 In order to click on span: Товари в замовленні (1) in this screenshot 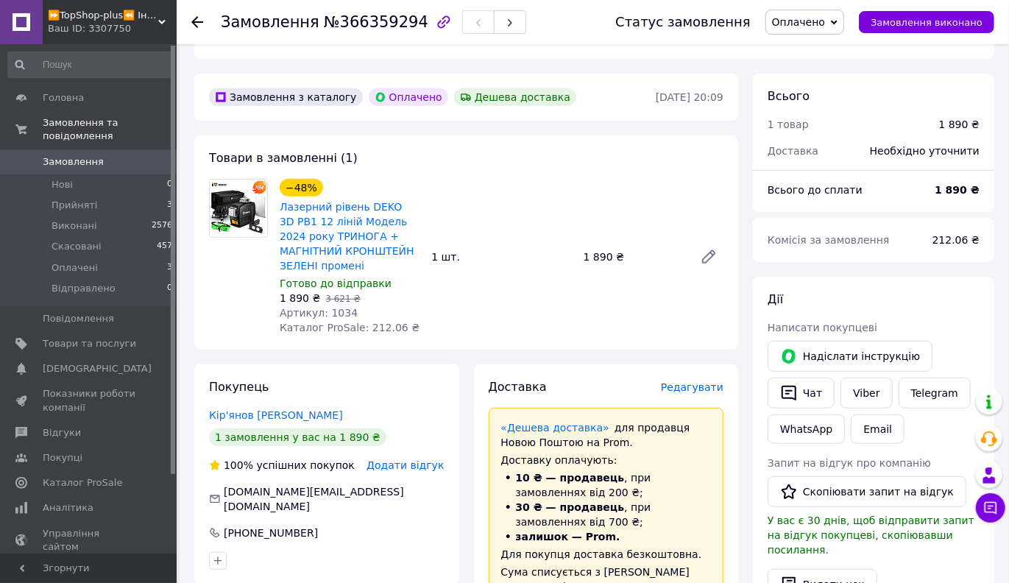, I will do `click(283, 157)`.